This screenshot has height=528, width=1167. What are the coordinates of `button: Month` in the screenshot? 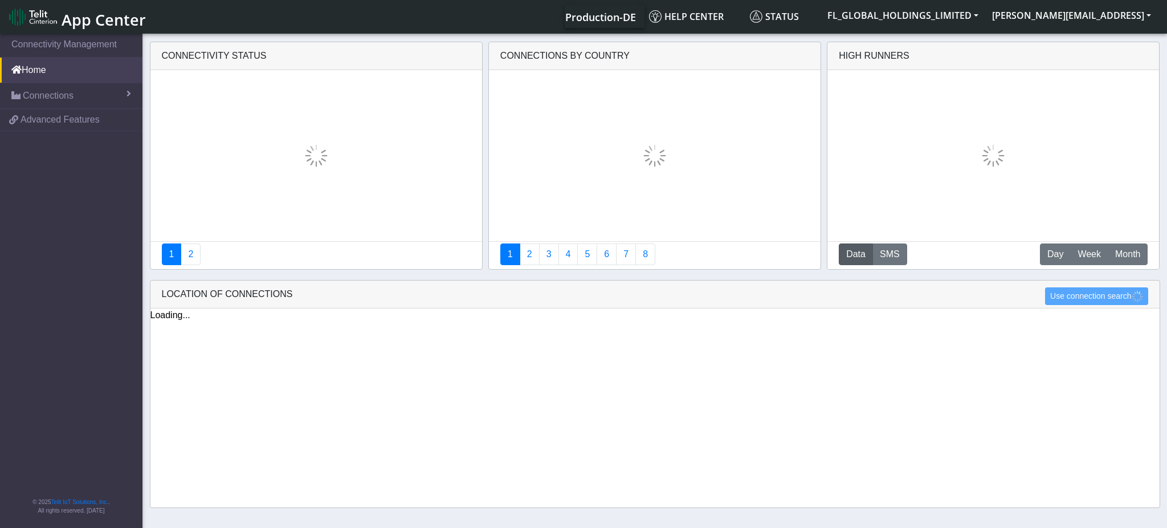 It's located at (1127, 254).